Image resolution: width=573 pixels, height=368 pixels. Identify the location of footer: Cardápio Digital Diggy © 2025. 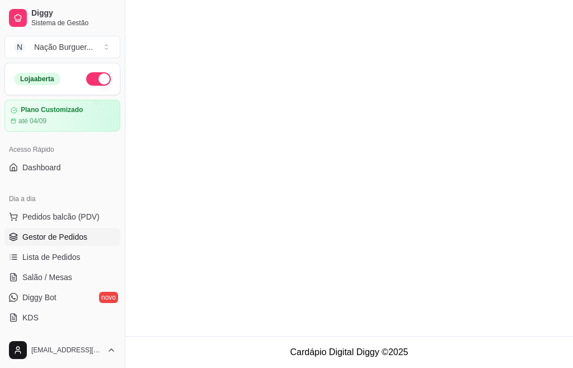
(349, 352).